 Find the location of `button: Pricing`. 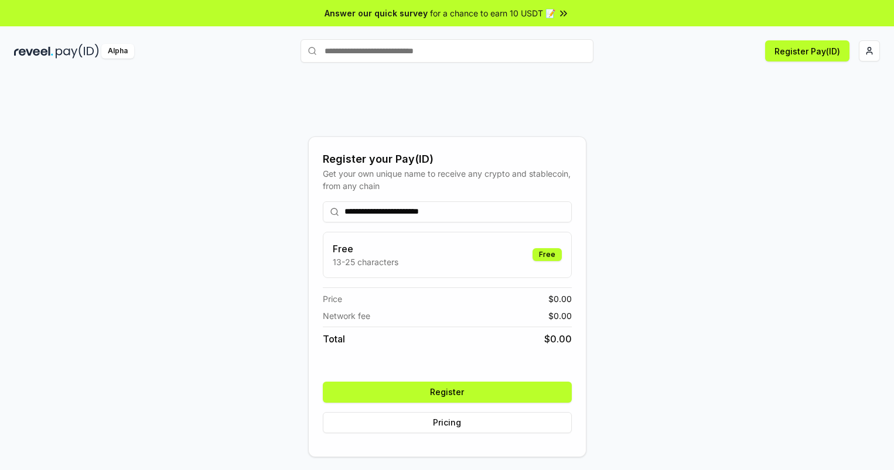

button: Pricing is located at coordinates (447, 423).